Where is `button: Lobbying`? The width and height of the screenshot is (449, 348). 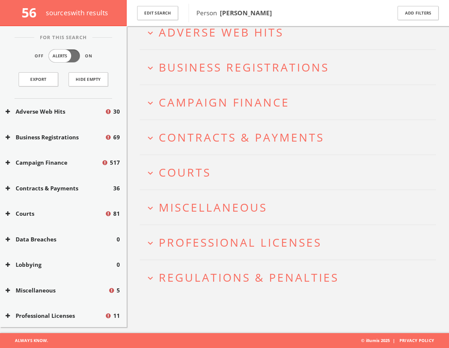 button: Lobbying is located at coordinates (61, 265).